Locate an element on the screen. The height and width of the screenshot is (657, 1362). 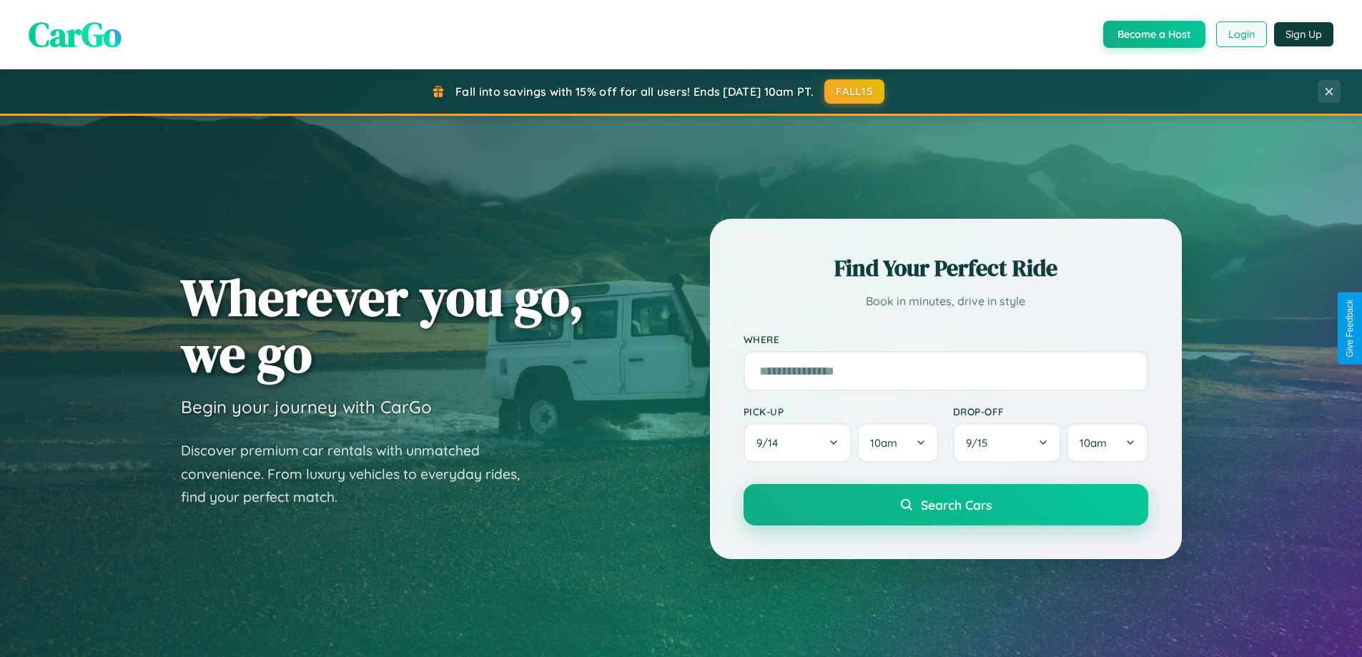
button: Login is located at coordinates (1241, 34).